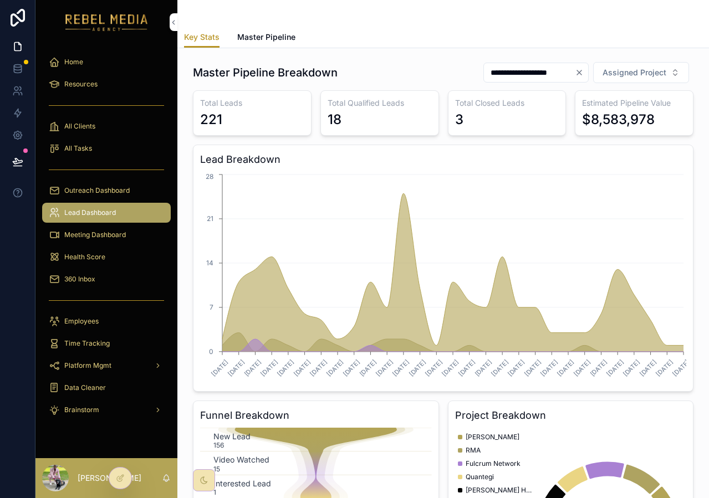  Describe the element at coordinates (106, 84) in the screenshot. I see `a: Resources` at that location.